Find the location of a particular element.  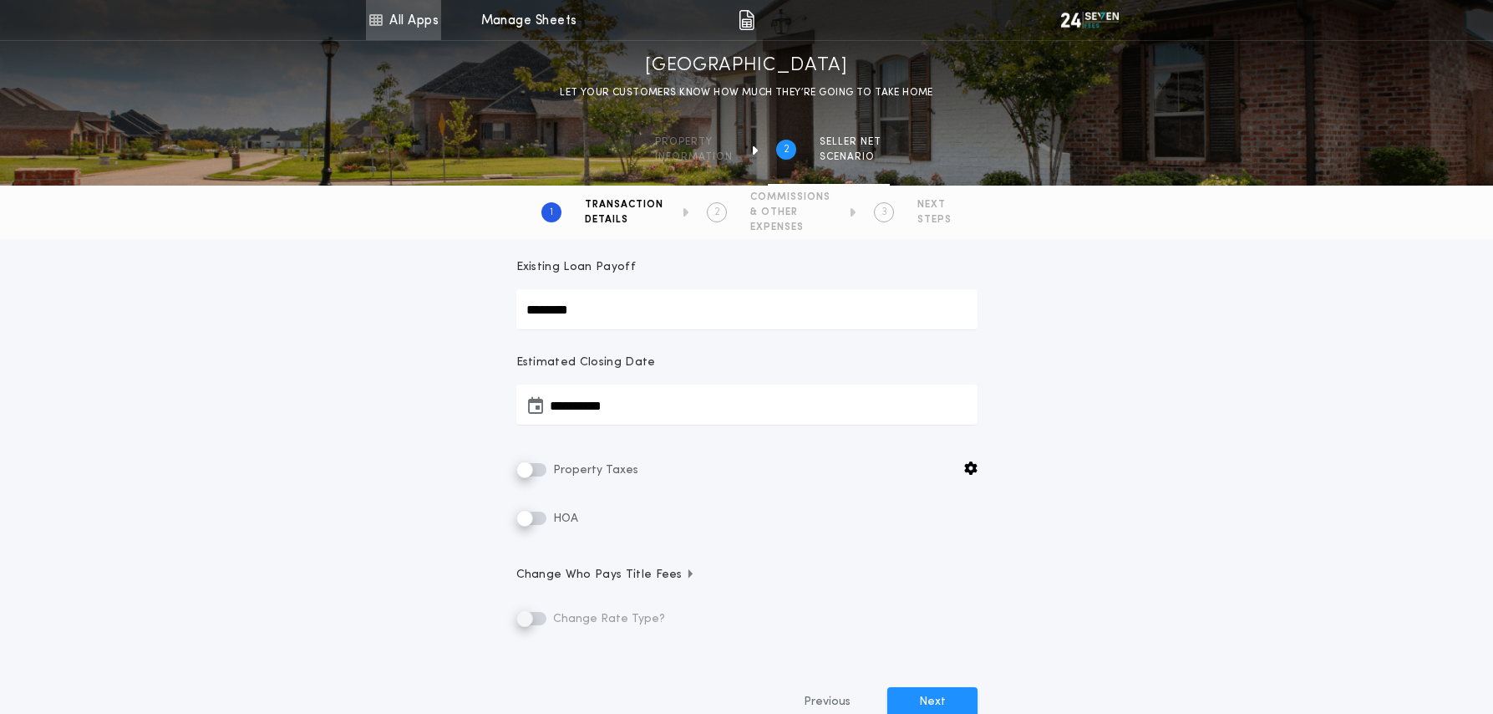

span: Change Rate Type? is located at coordinates (608, 618).